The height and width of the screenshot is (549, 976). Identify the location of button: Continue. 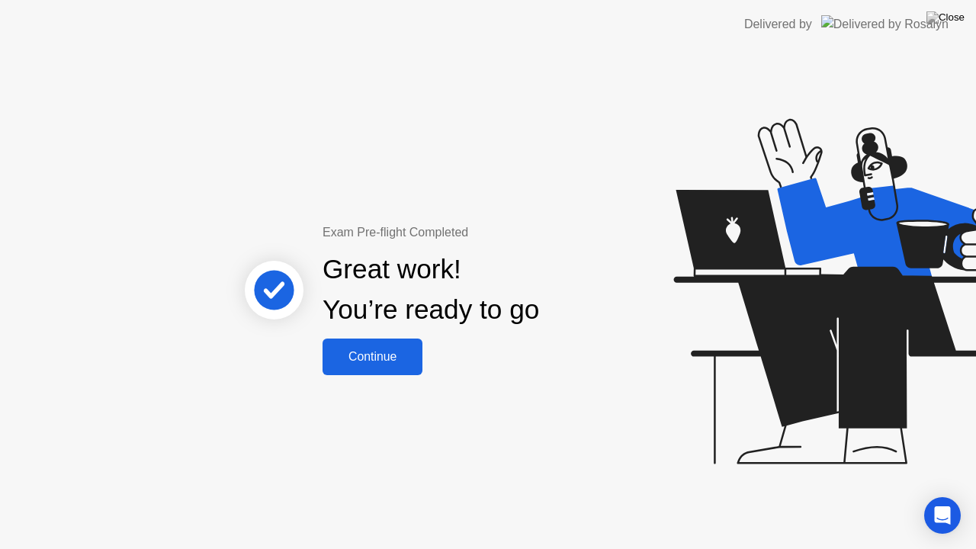
(372, 357).